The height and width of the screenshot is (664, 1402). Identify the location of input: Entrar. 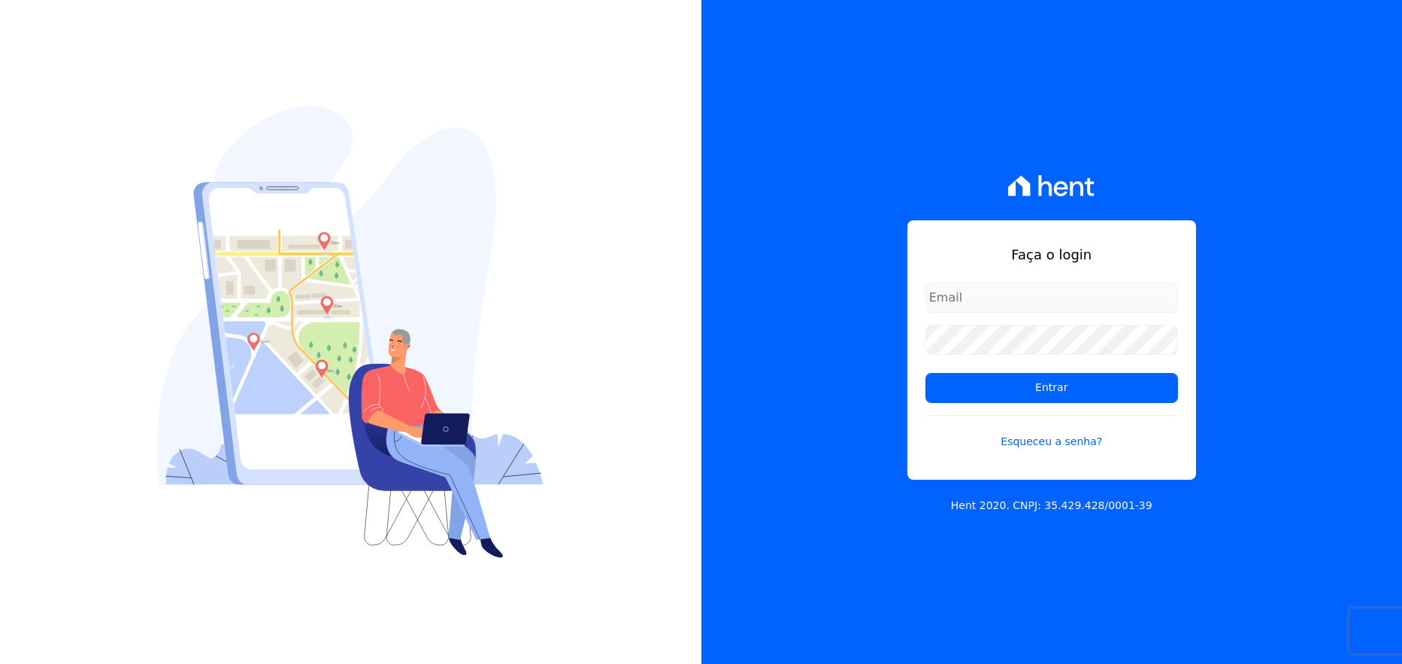
(1052, 388).